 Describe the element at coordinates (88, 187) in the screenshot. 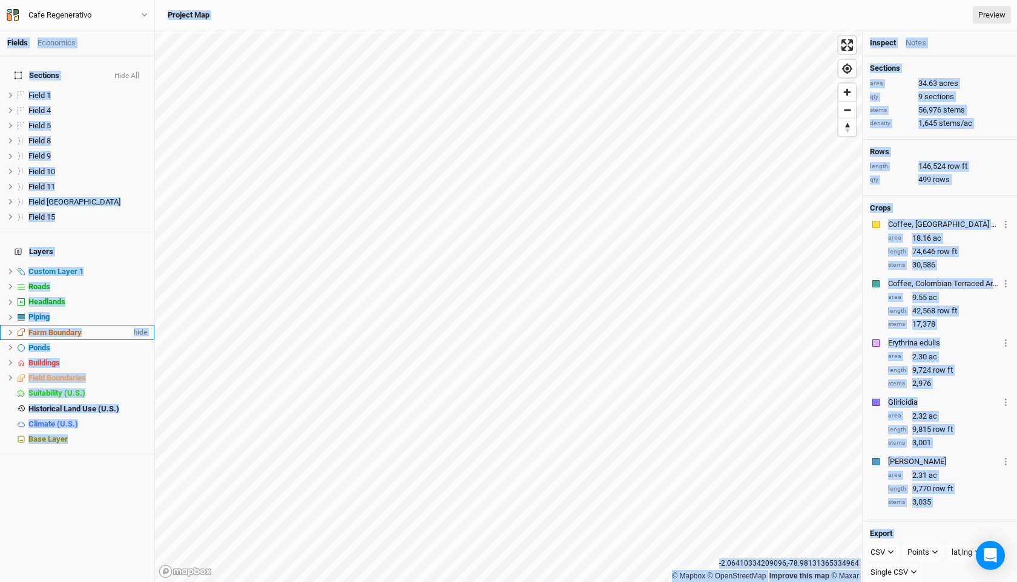

I see `div: Field 11` at that location.